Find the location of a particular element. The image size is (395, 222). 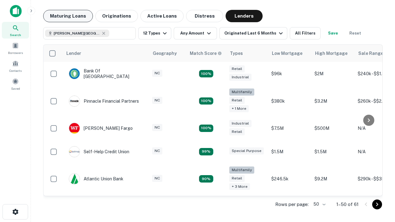

div: Saved is located at coordinates (15, 84).